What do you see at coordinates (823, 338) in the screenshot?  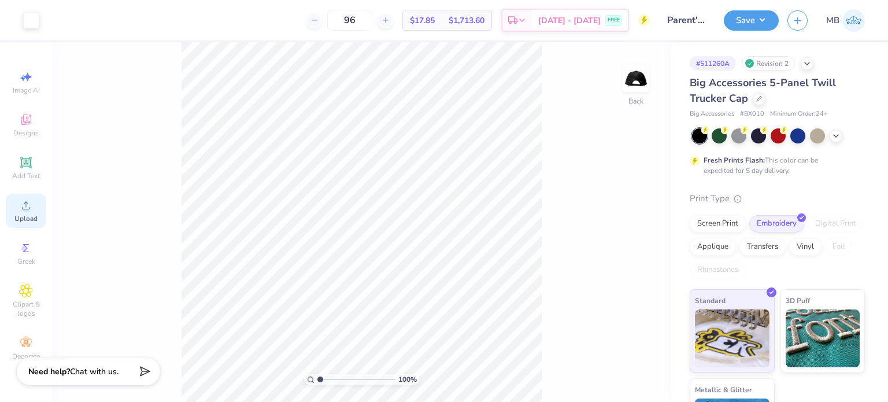 I see `img: 3D Puff` at bounding box center [823, 338].